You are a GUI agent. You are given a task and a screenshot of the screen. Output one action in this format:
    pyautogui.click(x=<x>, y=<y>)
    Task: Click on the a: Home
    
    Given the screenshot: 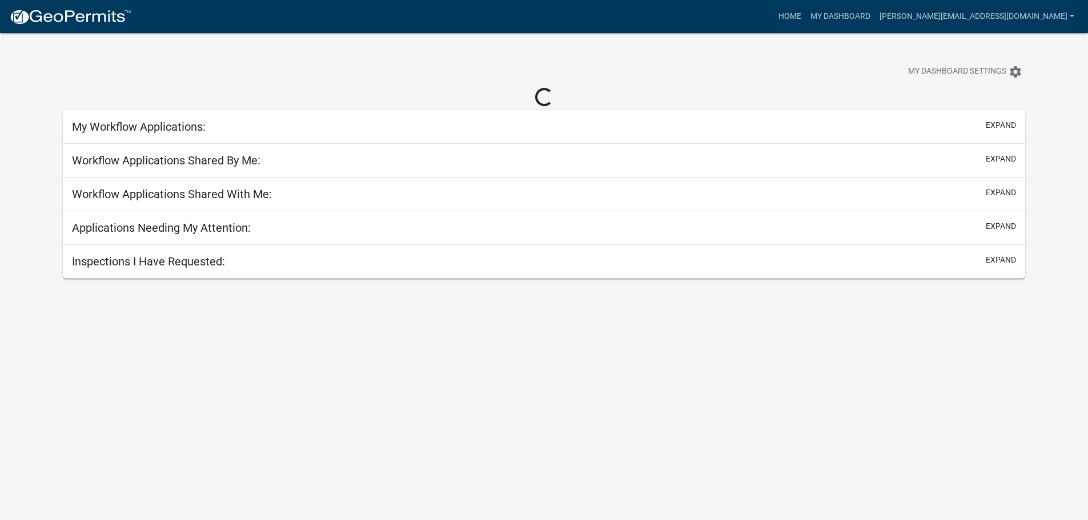 What is the action you would take?
    pyautogui.click(x=790, y=17)
    